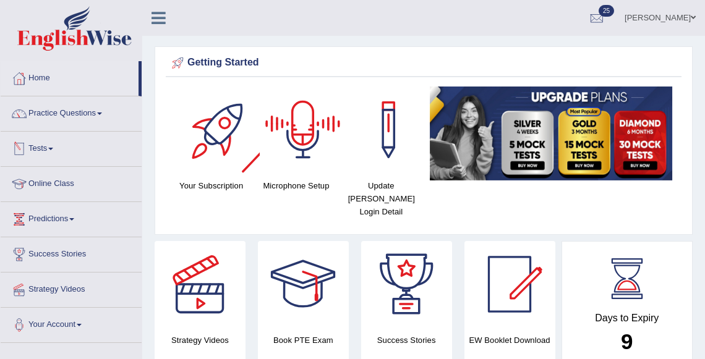 This screenshot has height=359, width=705. What do you see at coordinates (303, 340) in the screenshot?
I see `h4: Book PTE Exam` at bounding box center [303, 340].